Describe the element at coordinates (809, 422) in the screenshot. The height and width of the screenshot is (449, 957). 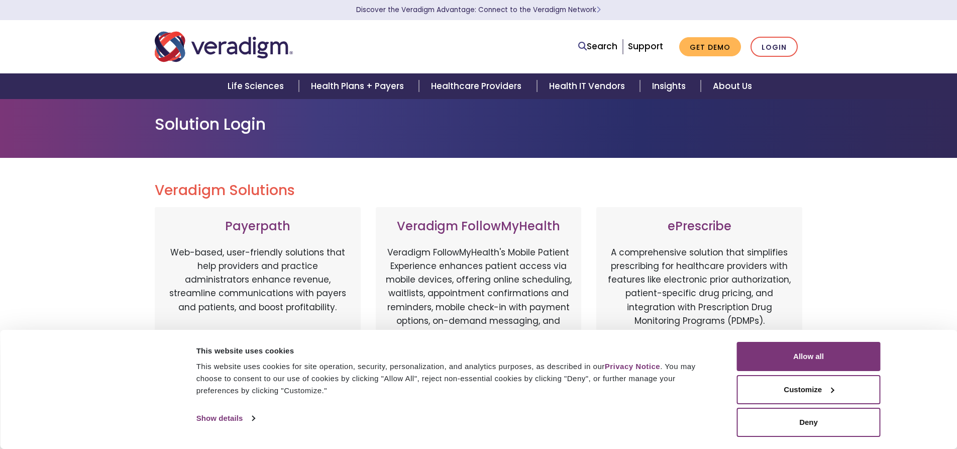
I see `button: Deny` at that location.